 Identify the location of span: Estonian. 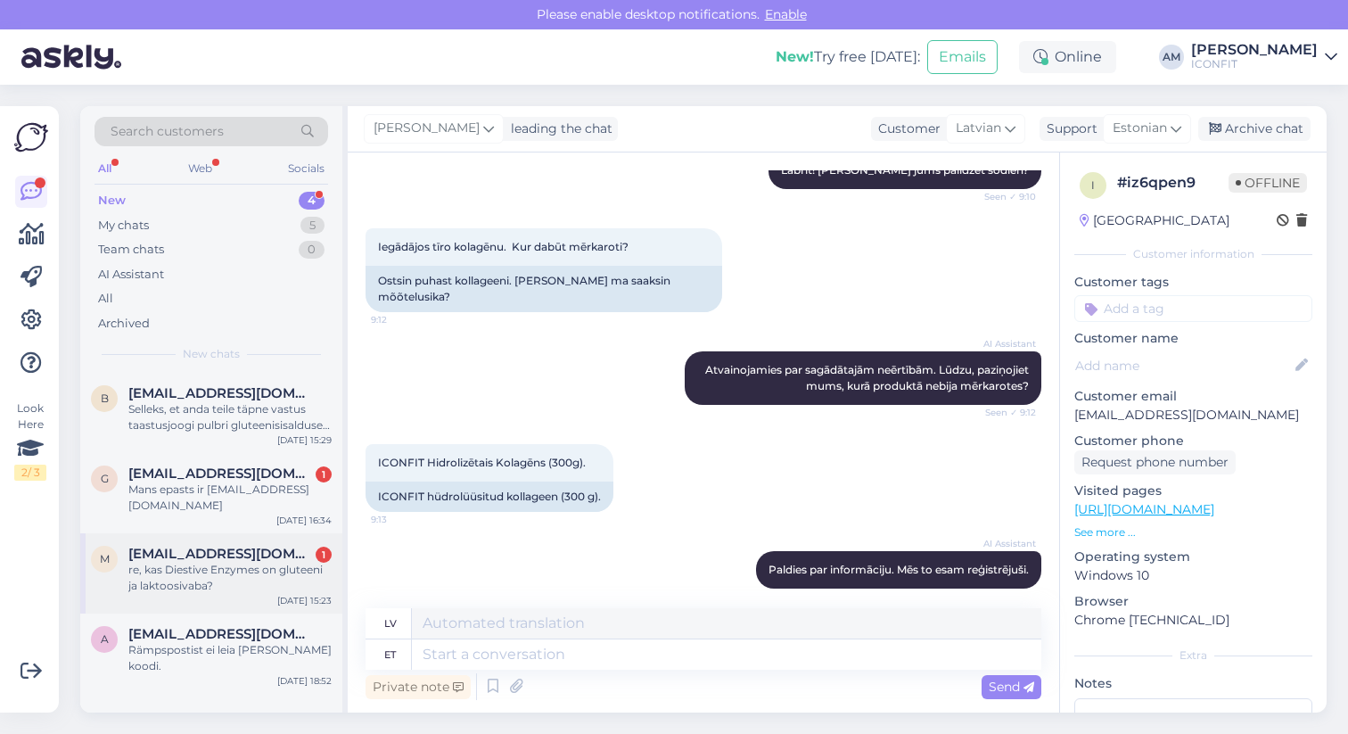
(1139, 128).